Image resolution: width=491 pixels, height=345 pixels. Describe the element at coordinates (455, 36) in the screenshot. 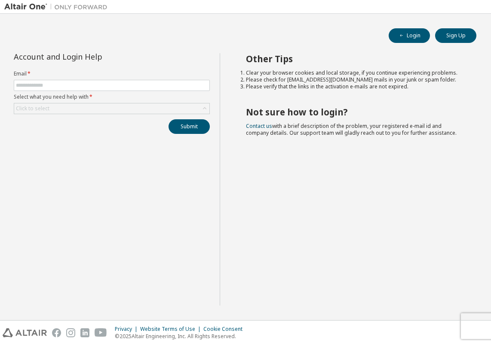

I see `button: Sign Up` at that location.